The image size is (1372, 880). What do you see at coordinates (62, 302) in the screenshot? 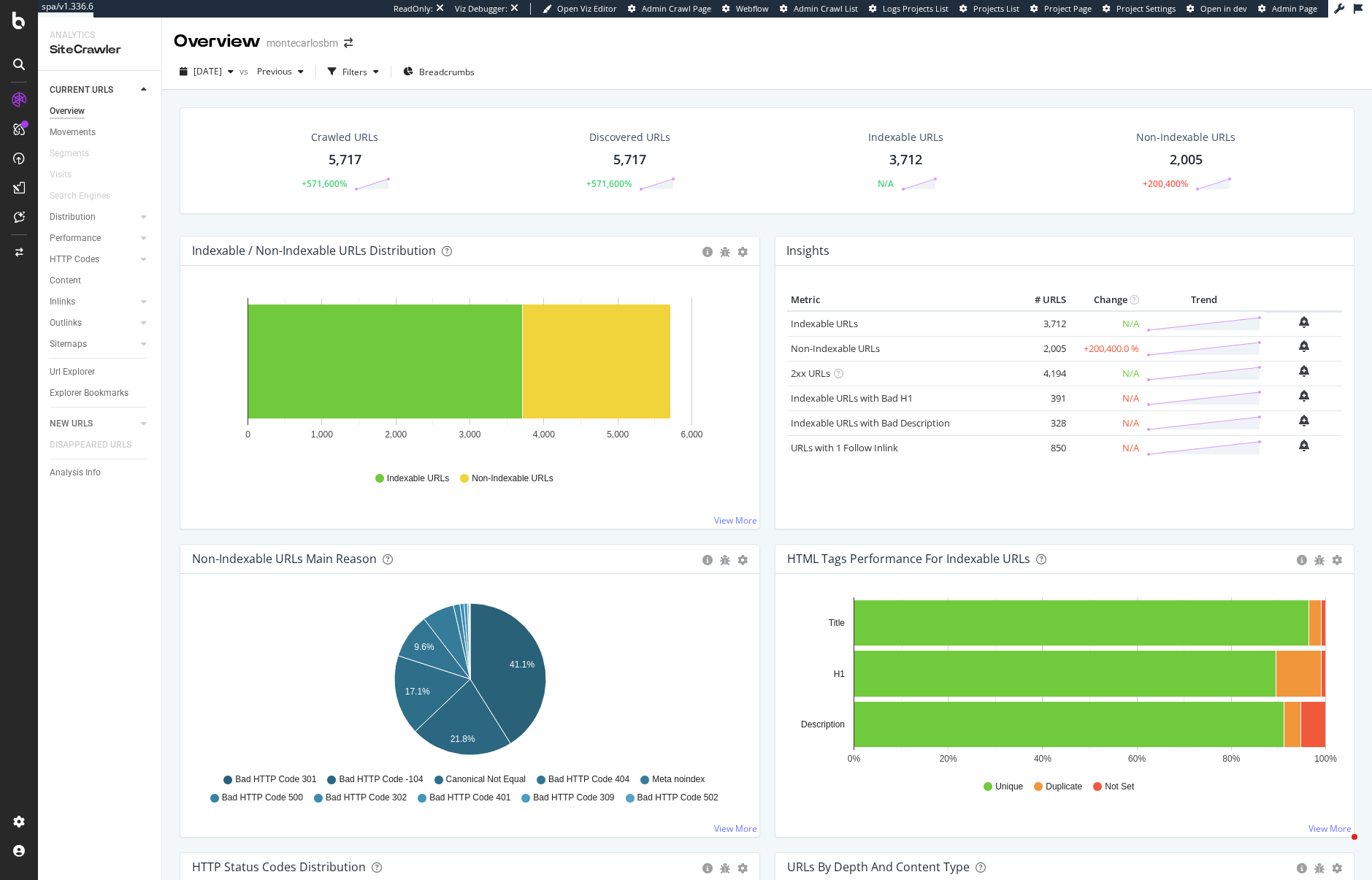
I see `div: Inlinks` at bounding box center [62, 302].